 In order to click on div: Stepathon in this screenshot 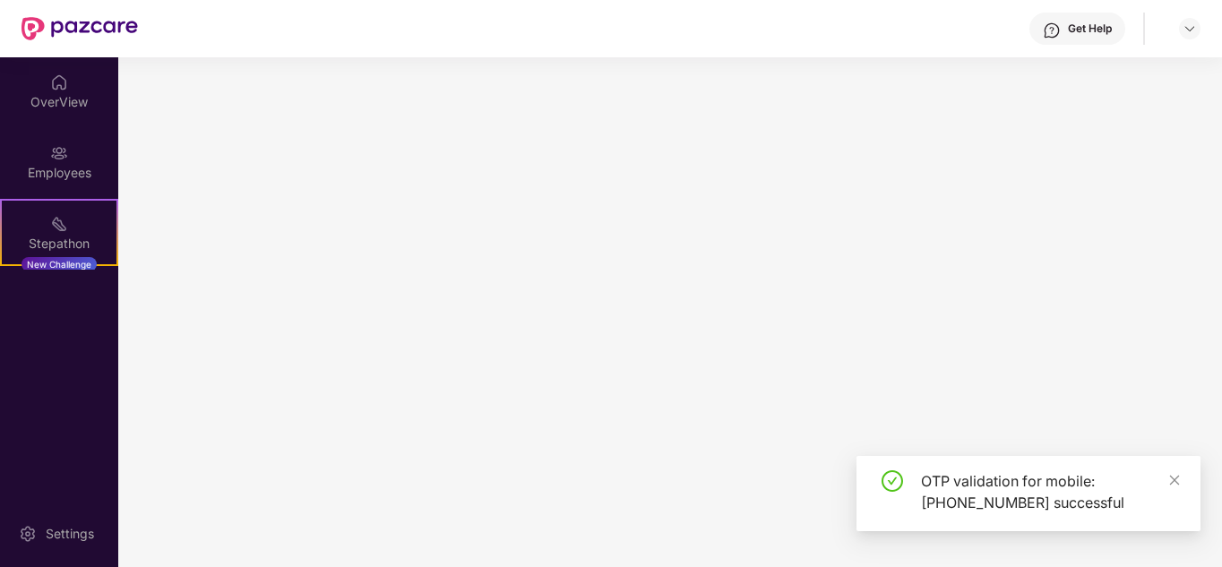, I will do `click(59, 244)`.